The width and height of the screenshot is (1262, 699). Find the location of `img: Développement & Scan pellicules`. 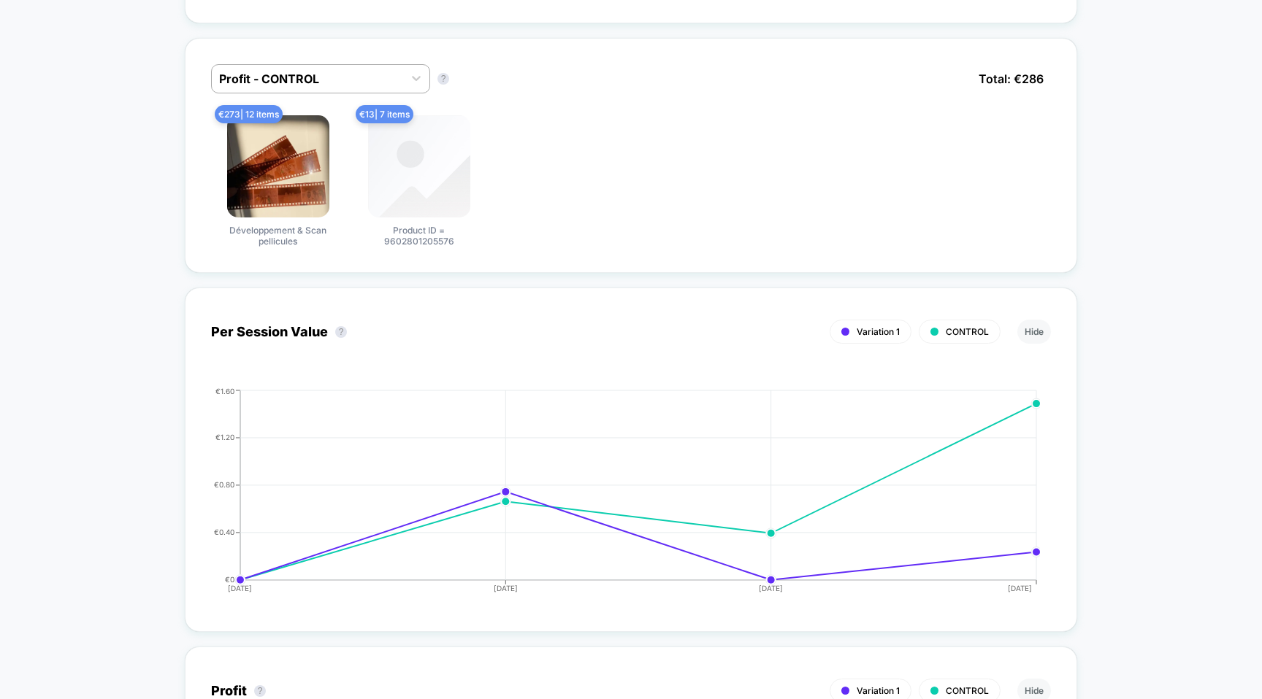

img: Développement & Scan pellicules is located at coordinates (278, 166).